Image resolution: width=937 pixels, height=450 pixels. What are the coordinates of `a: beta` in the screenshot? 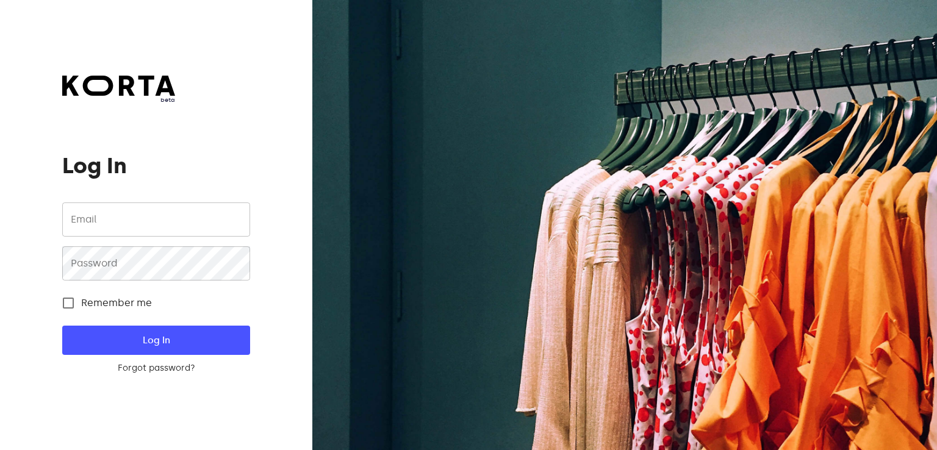 It's located at (118, 90).